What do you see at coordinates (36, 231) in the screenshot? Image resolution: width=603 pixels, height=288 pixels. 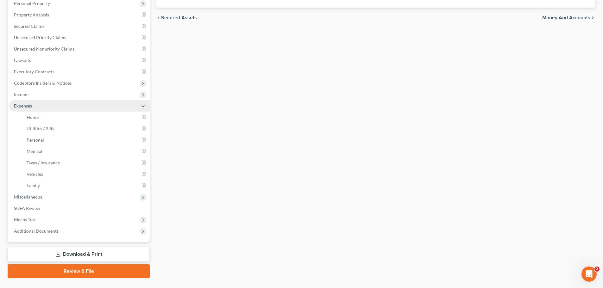 I see `span: Additional Documents` at bounding box center [36, 231].